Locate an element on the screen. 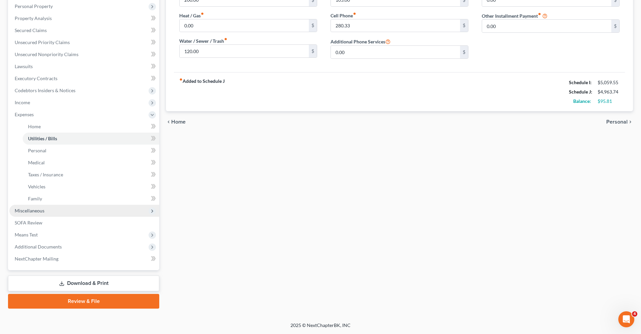 The image size is (641, 334). span: Property Analysis is located at coordinates (33, 18).